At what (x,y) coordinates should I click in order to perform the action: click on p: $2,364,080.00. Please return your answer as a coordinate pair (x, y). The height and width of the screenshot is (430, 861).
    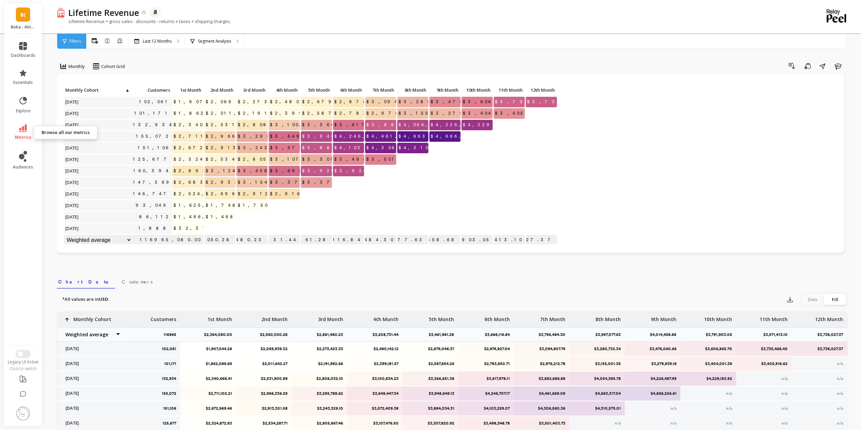
    Looking at the image, I should click on (220, 335).